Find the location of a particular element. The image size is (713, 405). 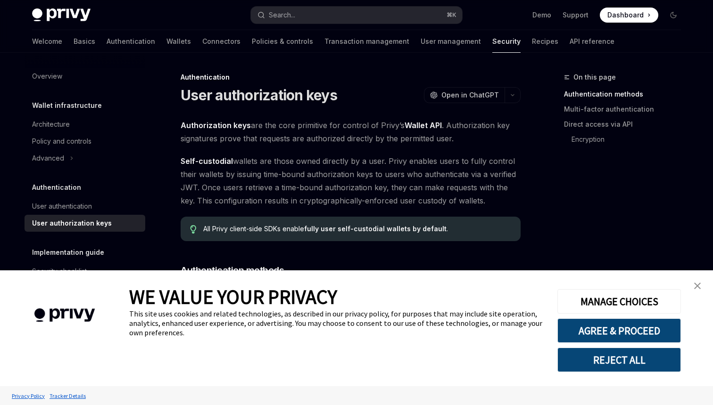

a: Authentication methods is located at coordinates (626, 94).